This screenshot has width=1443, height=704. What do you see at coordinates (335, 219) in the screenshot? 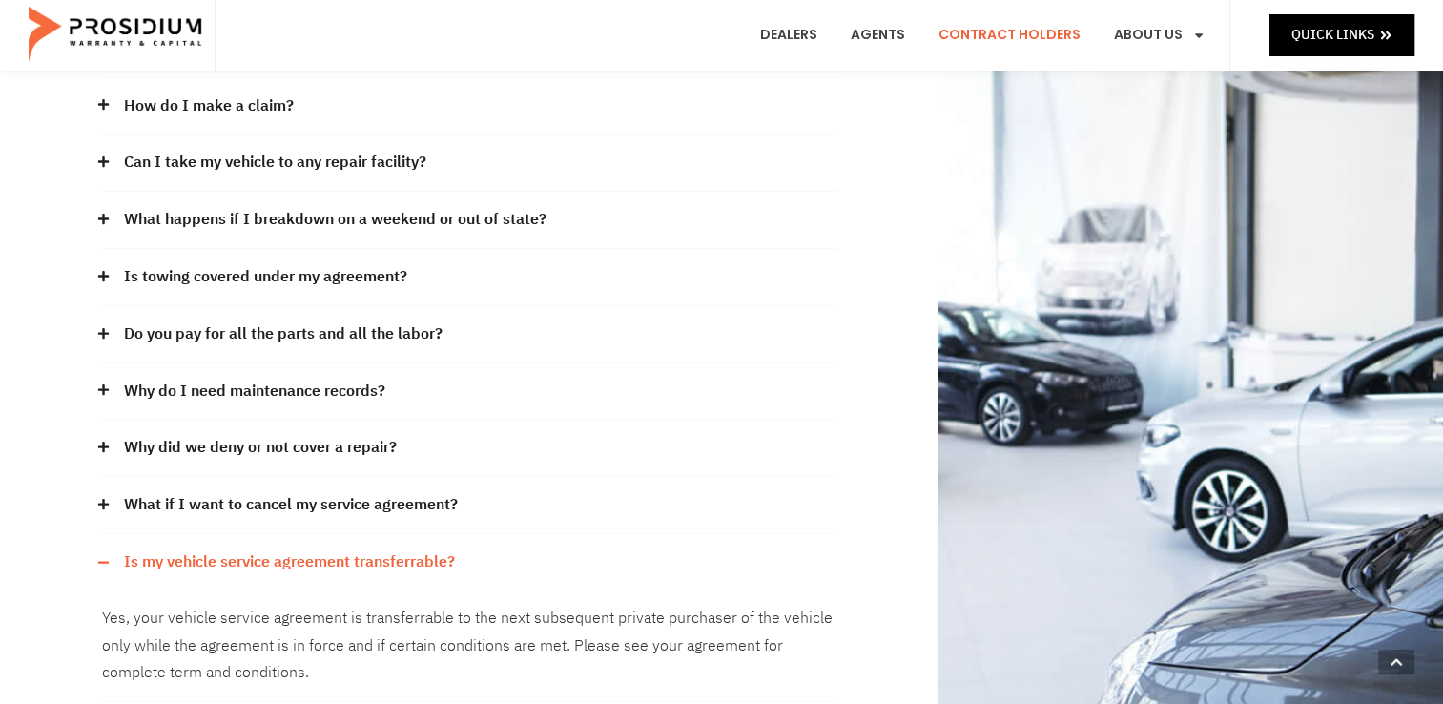
I see `a: What happens if I breakdown on a weekend or out of state?` at bounding box center [335, 219].